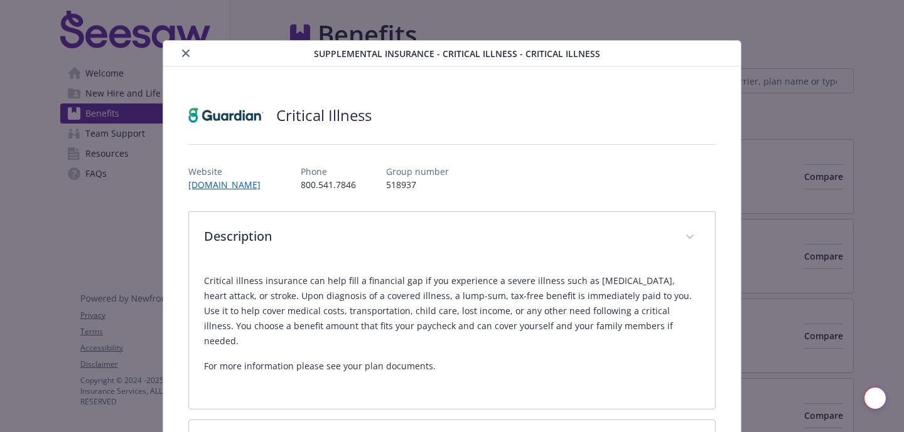 This screenshot has height=432, width=904. Describe the element at coordinates (328, 185) in the screenshot. I see `p: 800.541.7846` at that location.